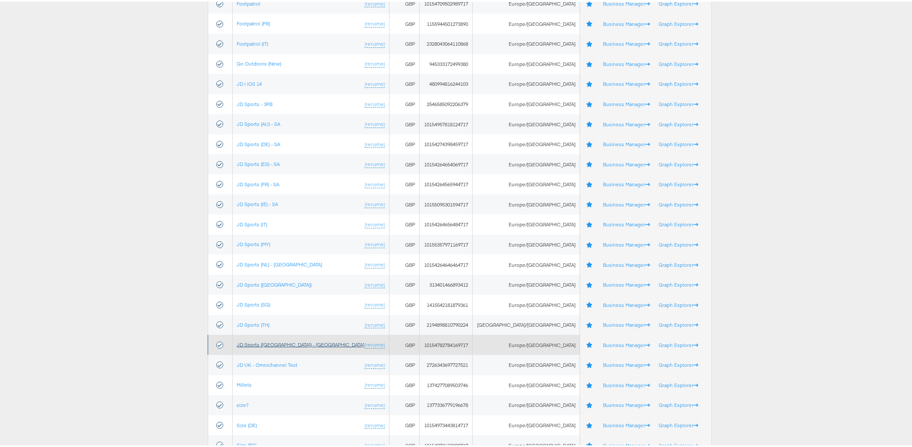 The width and height of the screenshot is (912, 447). I want to click on a: JD | iOS 14, so click(249, 82).